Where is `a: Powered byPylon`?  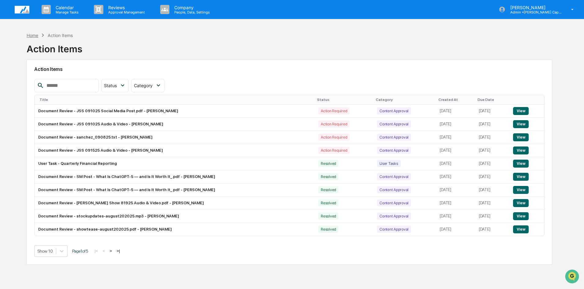
a: Powered byPylon is located at coordinates (58, 106).